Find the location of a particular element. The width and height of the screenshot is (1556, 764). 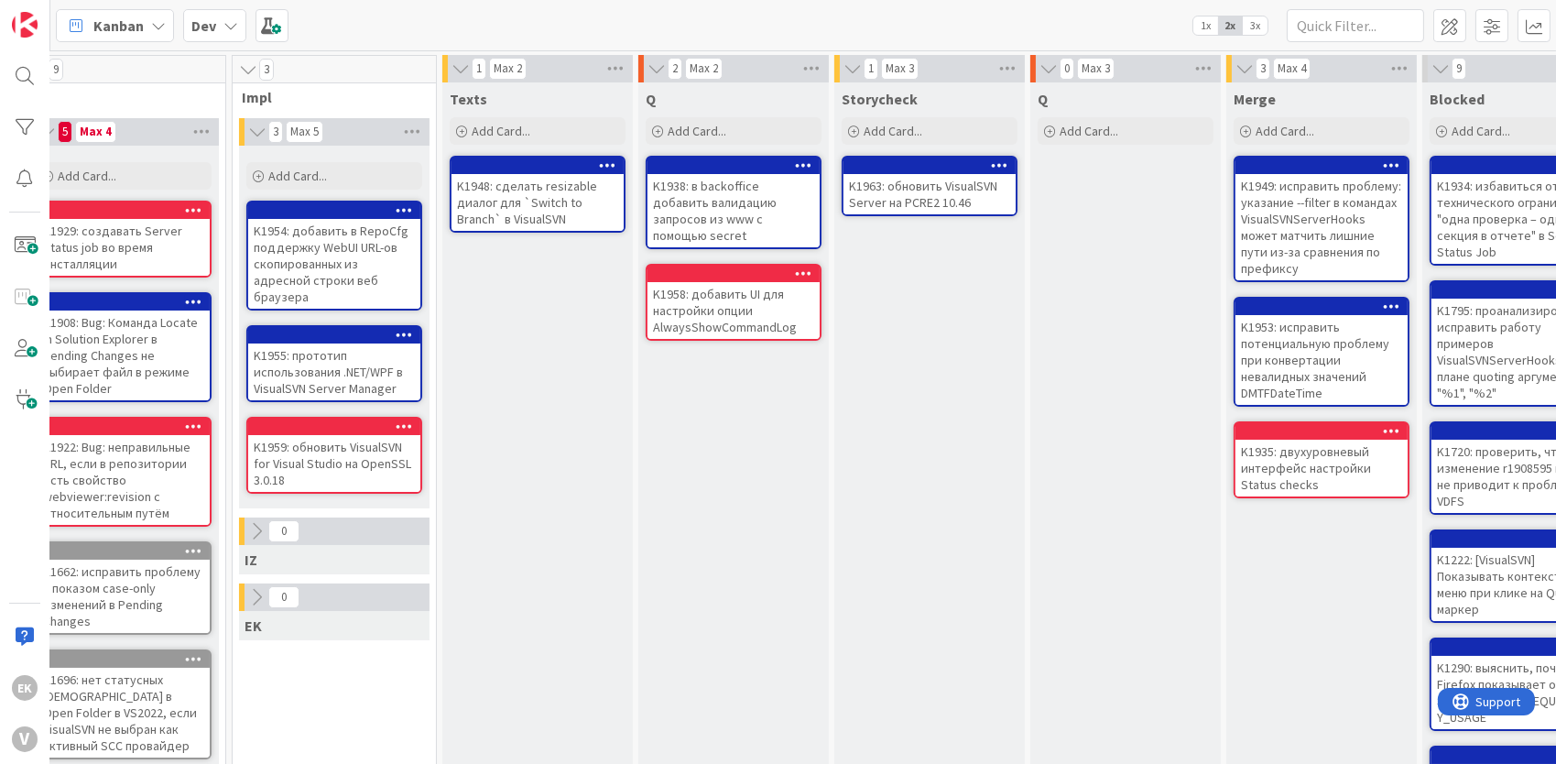

span: IZ is located at coordinates (251, 560).